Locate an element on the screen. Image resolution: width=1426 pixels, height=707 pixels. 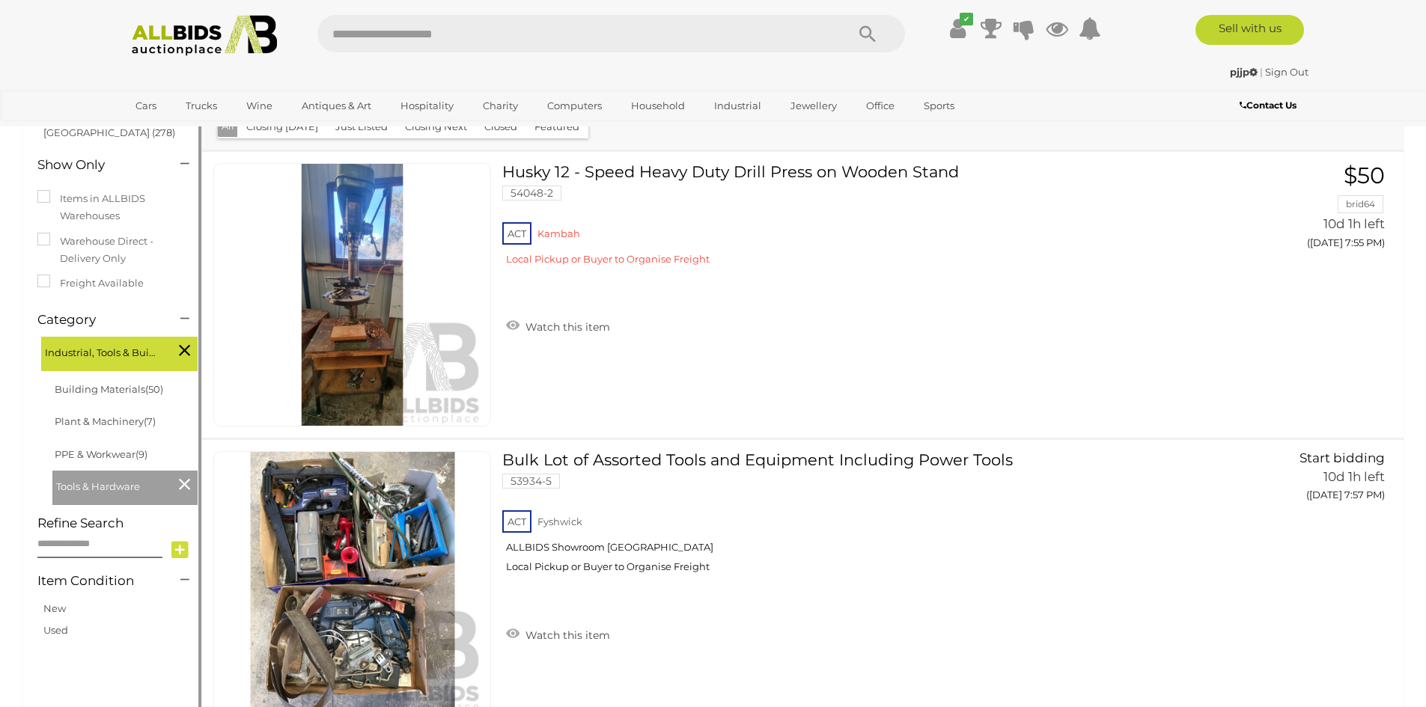
a: Used is located at coordinates (55, 630).